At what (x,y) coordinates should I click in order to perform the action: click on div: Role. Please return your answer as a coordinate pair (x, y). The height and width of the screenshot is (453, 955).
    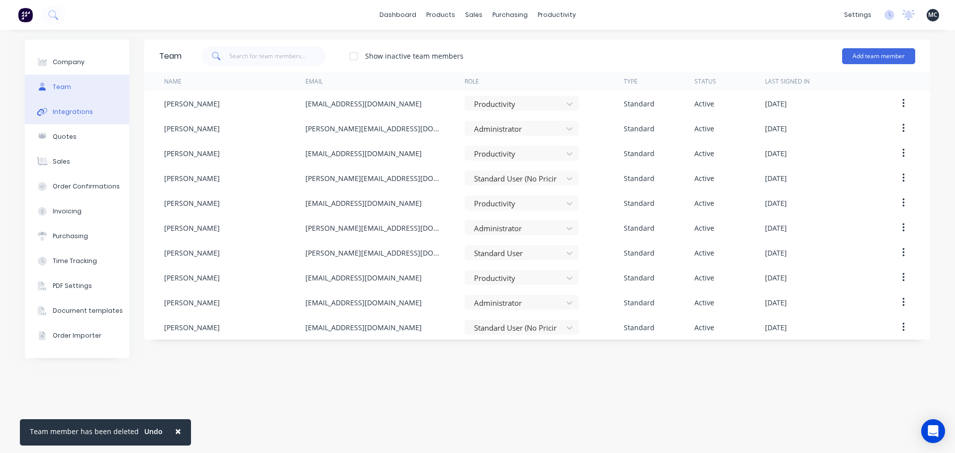
    Looking at the image, I should click on (472, 82).